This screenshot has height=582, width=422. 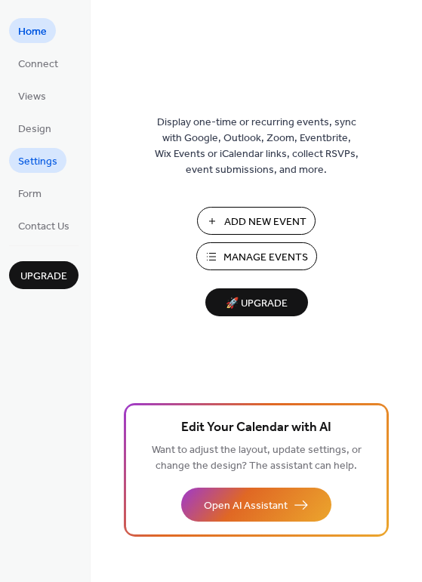 What do you see at coordinates (44, 275) in the screenshot?
I see `button: Upgrade` at bounding box center [44, 275].